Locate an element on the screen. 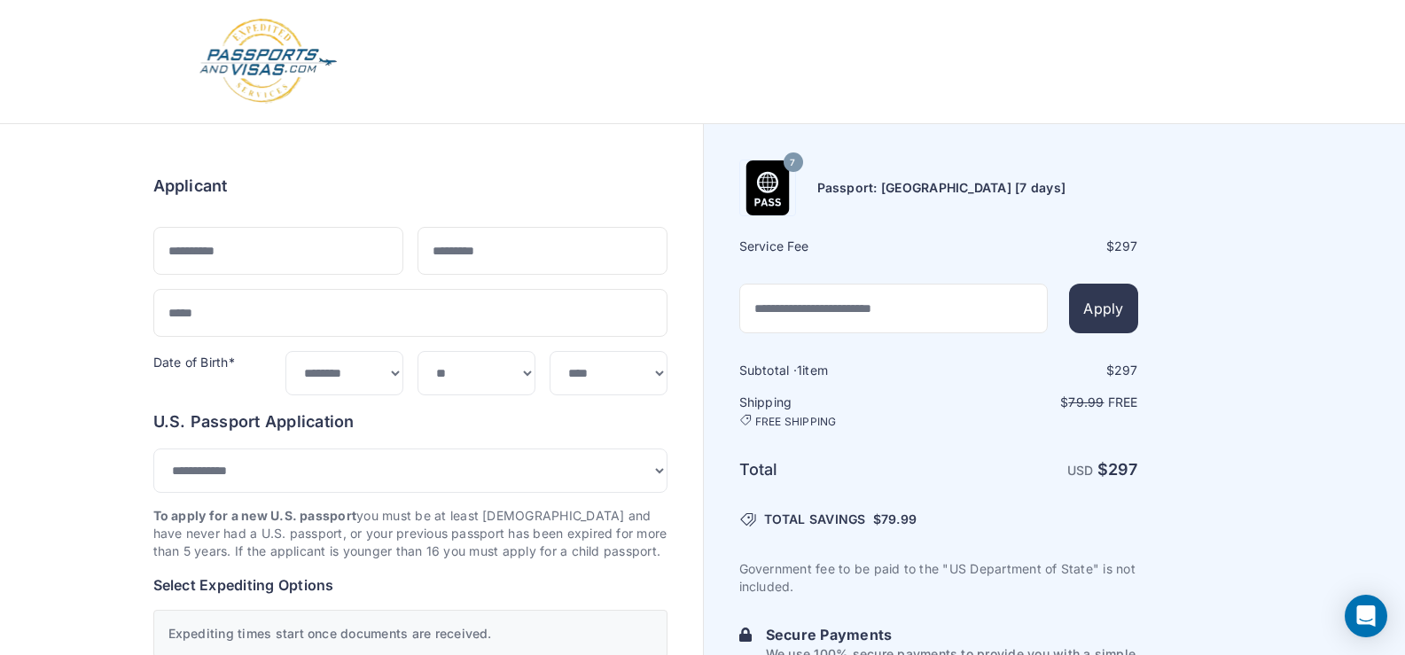 Image resolution: width=1405 pixels, height=655 pixels. h6: Select Expediting Options is located at coordinates (410, 585).